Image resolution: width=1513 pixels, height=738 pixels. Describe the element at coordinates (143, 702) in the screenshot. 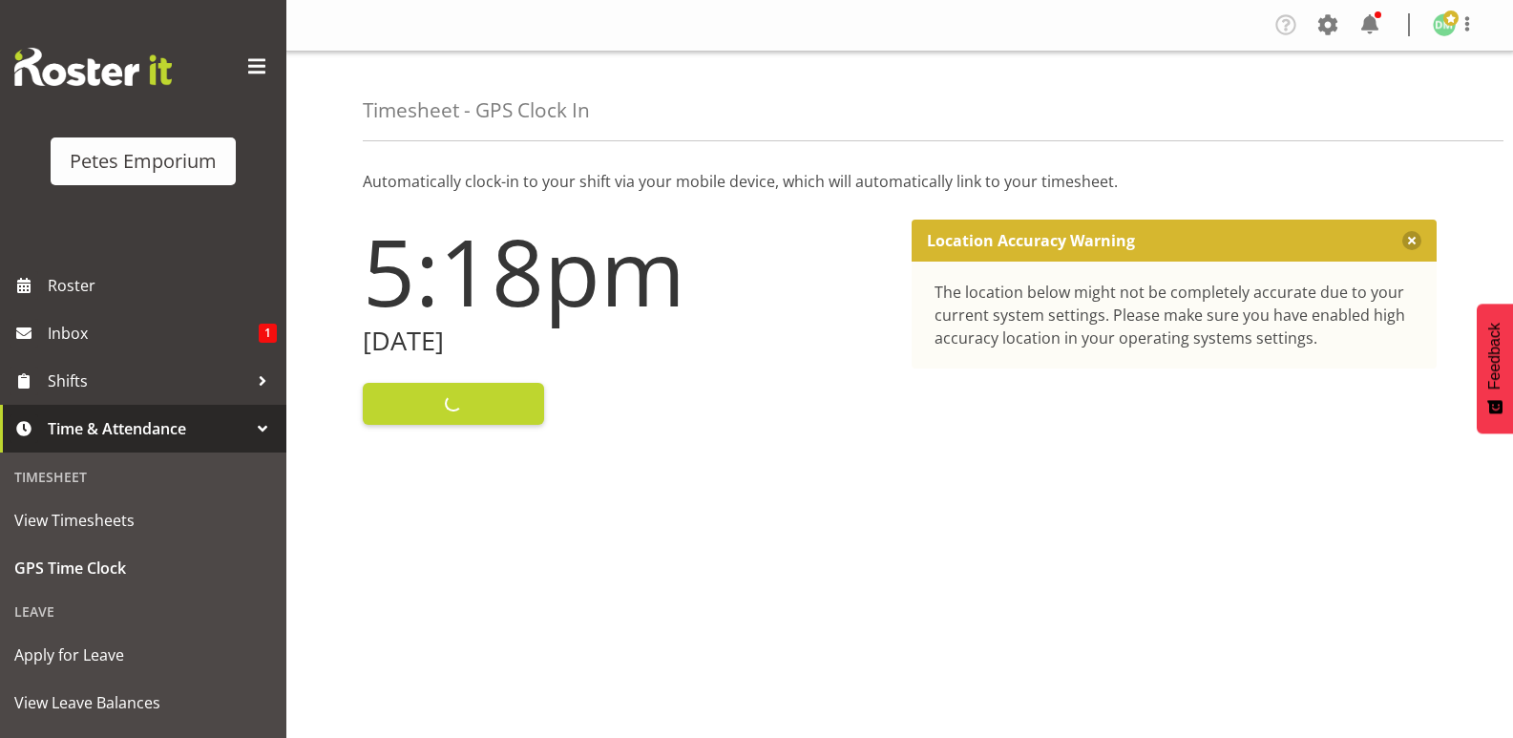

I see `a: View Leave Balances` at that location.